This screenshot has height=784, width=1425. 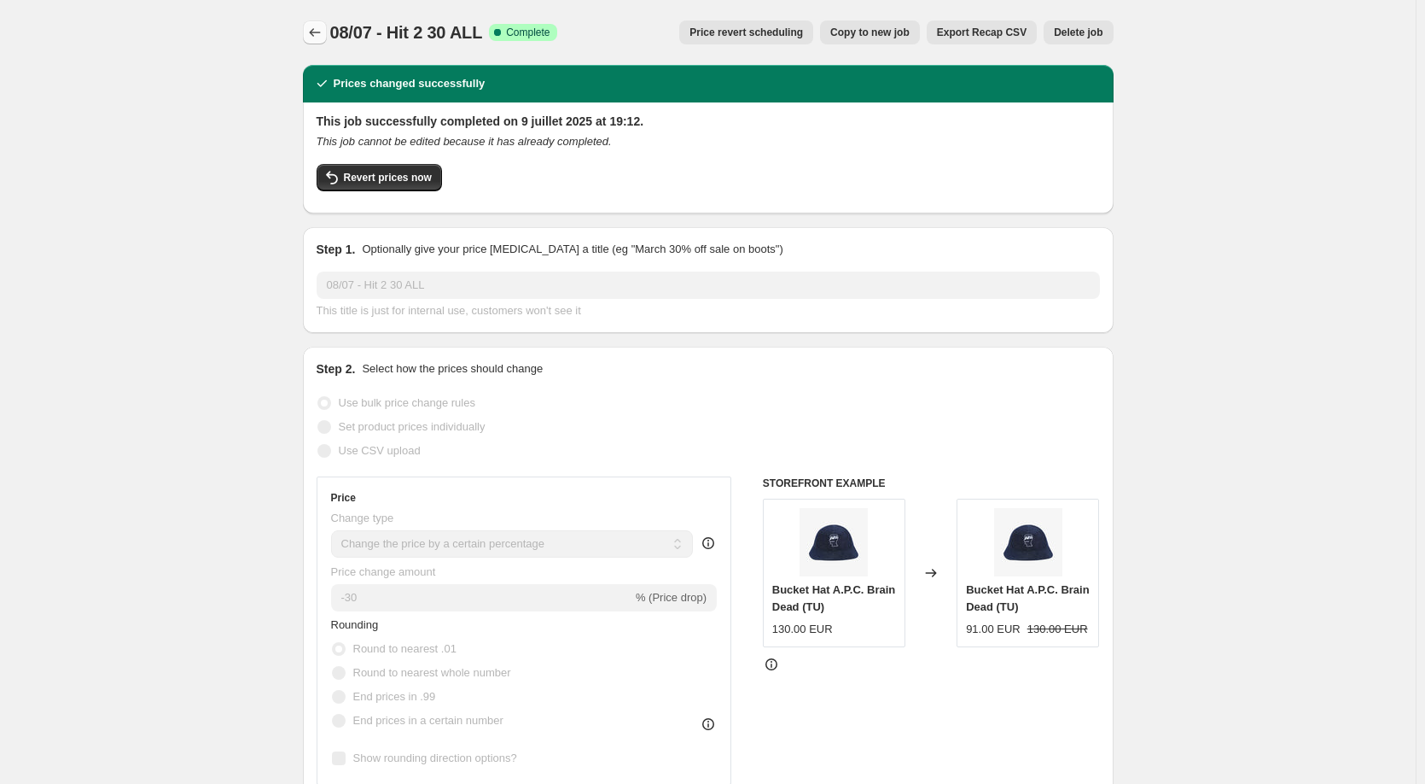 What do you see at coordinates (410, 84) in the screenshot?
I see `h2: Prices changed successfully` at bounding box center [410, 84].